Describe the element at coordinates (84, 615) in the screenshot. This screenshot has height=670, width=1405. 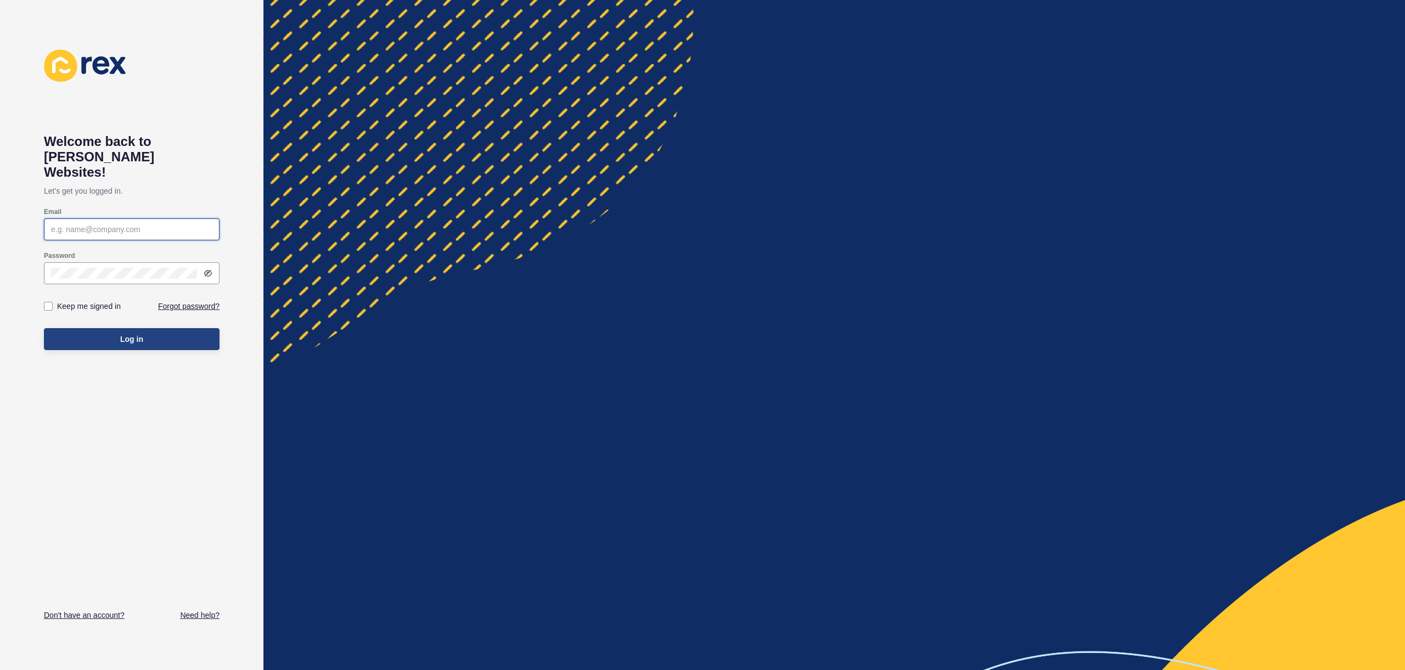
I see `a: Don't have an account?` at that location.